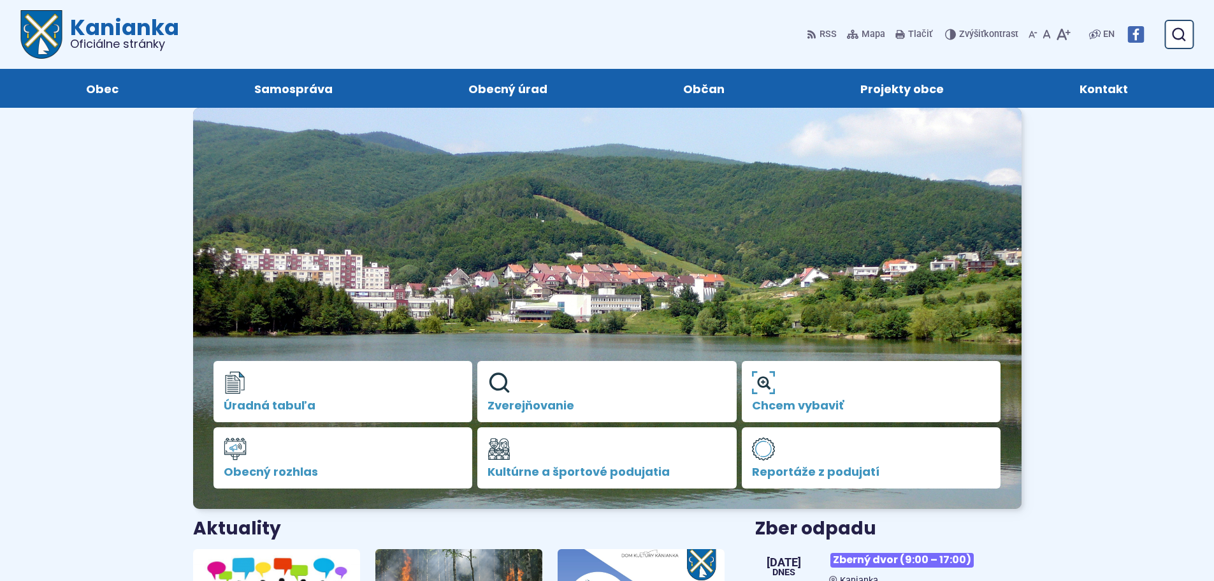 The width and height of the screenshot is (1214, 581). I want to click on span: Reportáže z podujatí, so click(871, 472).